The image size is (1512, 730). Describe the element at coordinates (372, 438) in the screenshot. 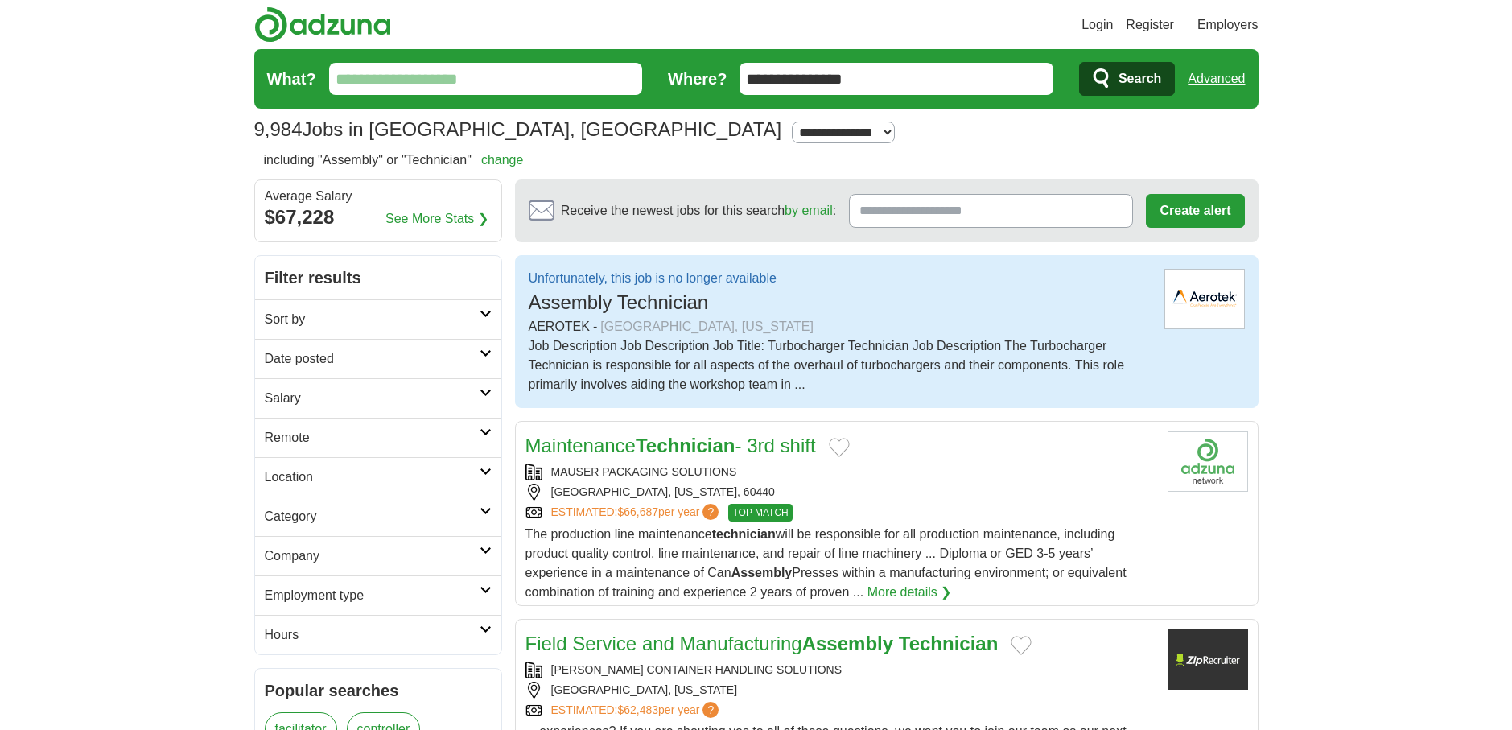

I see `h2: Remote` at that location.